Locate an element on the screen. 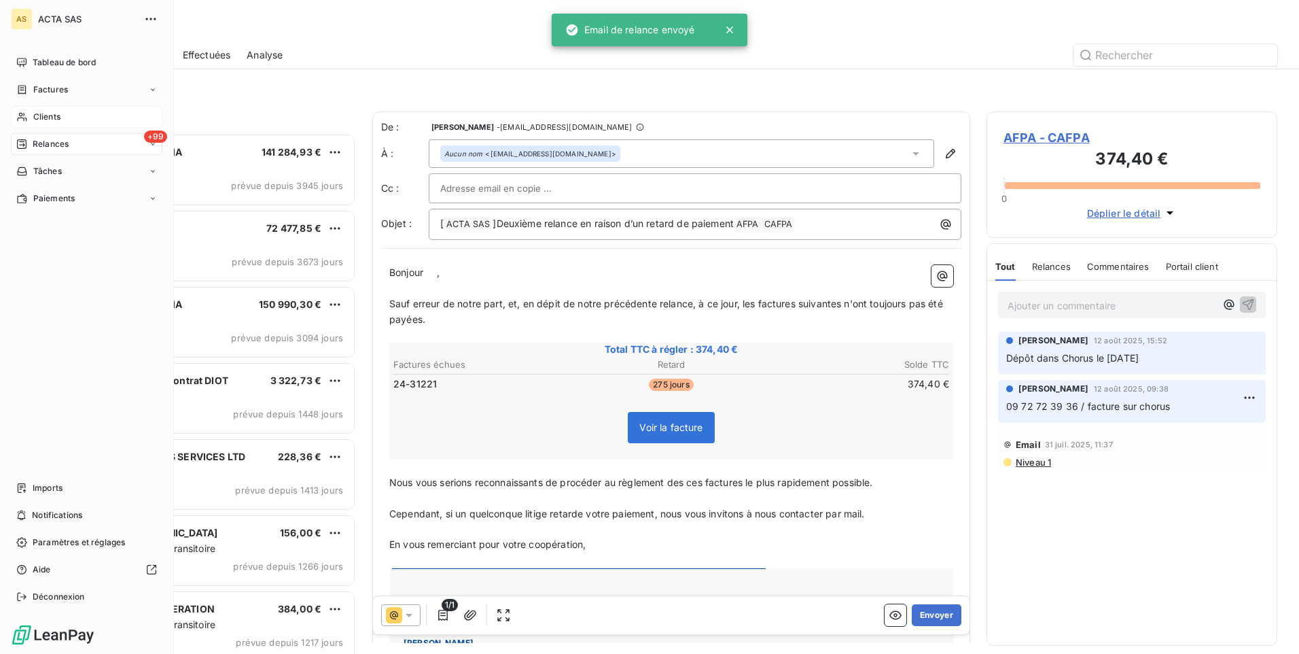  th: Retard is located at coordinates (671, 364).